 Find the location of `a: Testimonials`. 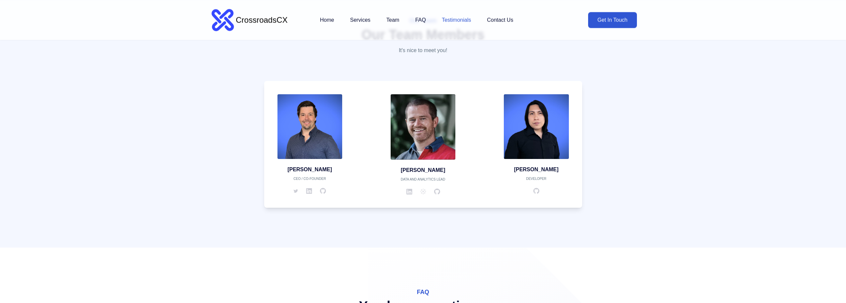

a: Testimonials is located at coordinates (456, 20).